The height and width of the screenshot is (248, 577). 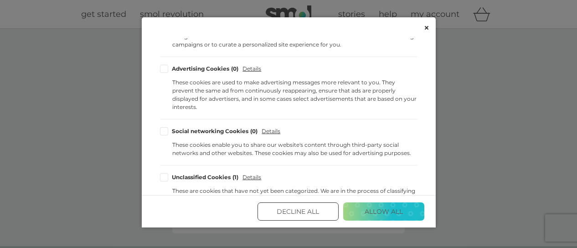 What do you see at coordinates (384, 211) in the screenshot?
I see `button: Allow All` at bounding box center [384, 211].